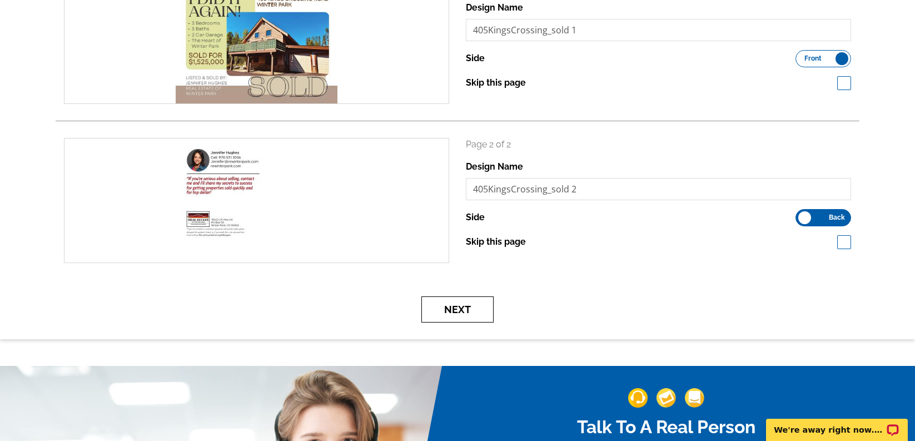 The height and width of the screenshot is (441, 915). I want to click on img: support-img-3_1.png, so click(694, 397).